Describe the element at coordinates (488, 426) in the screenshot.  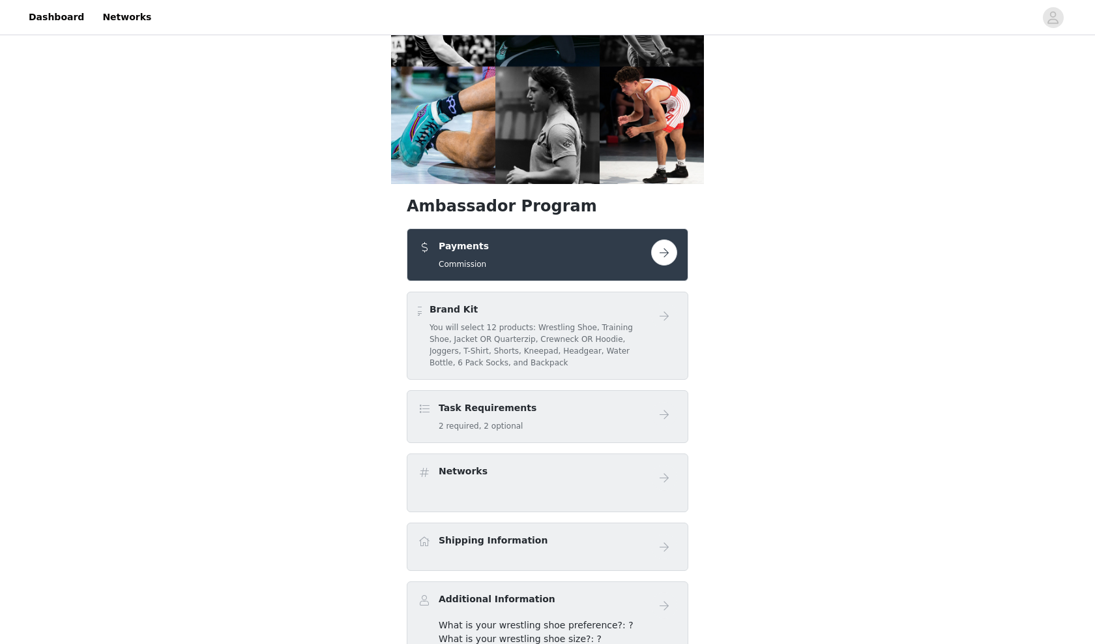
I see `h5: 2 required, 2 optional` at that location.